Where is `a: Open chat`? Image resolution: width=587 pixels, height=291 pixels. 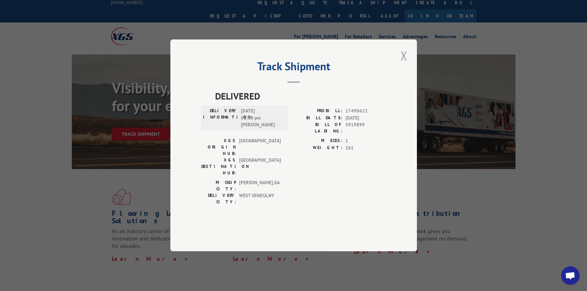 a: Open chat is located at coordinates (571, 276).